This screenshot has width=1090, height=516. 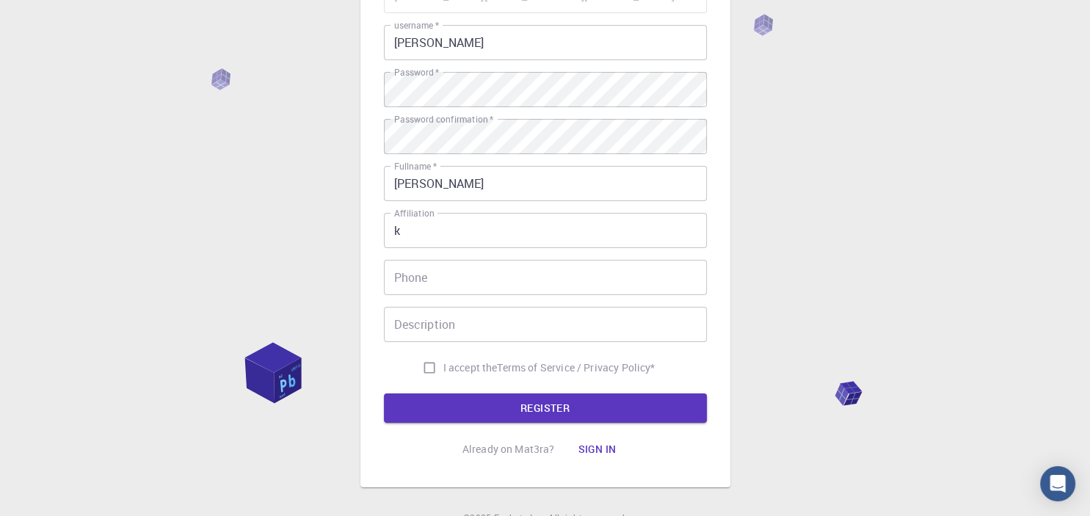 What do you see at coordinates (597, 449) in the screenshot?
I see `button: Sign in` at bounding box center [597, 449].